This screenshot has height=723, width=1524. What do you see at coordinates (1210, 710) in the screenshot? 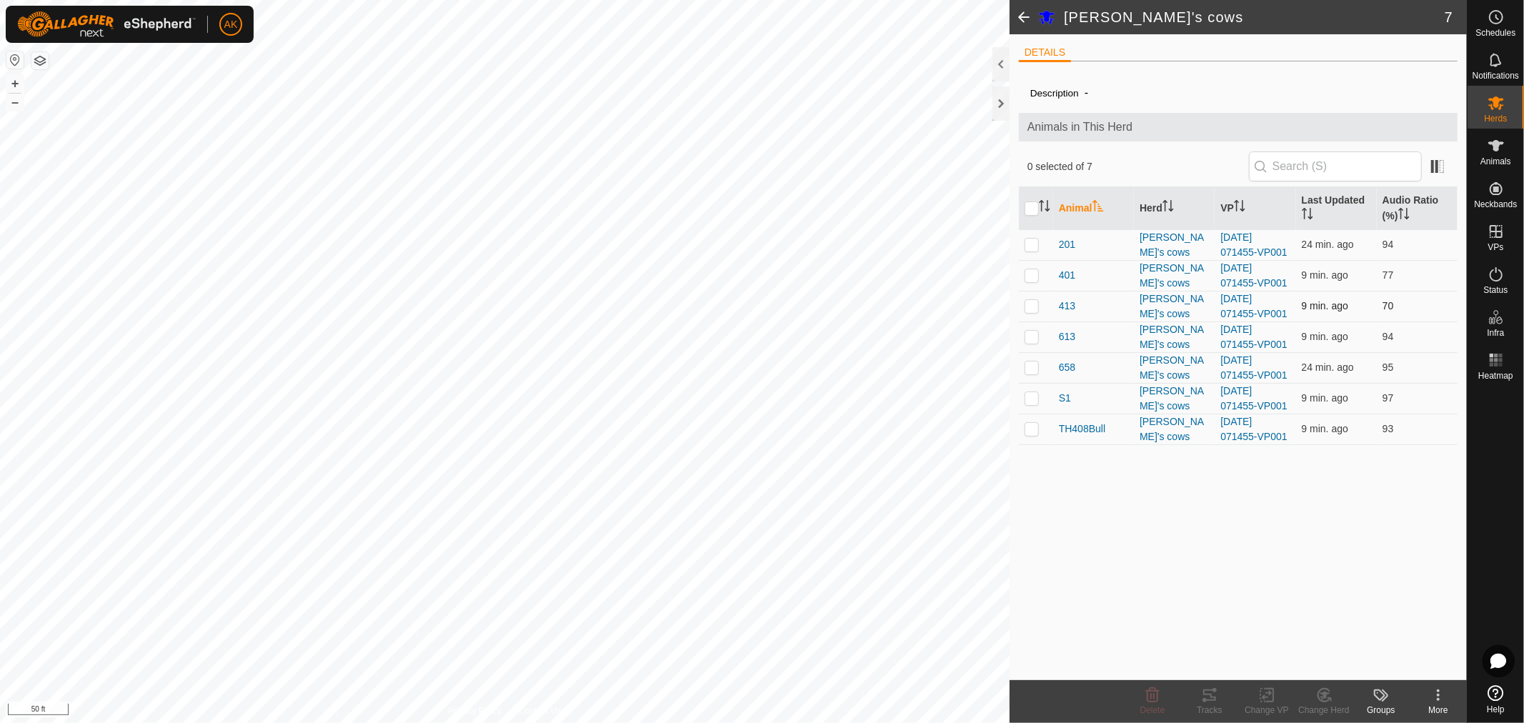
I see `div: Tracks` at bounding box center [1210, 710].